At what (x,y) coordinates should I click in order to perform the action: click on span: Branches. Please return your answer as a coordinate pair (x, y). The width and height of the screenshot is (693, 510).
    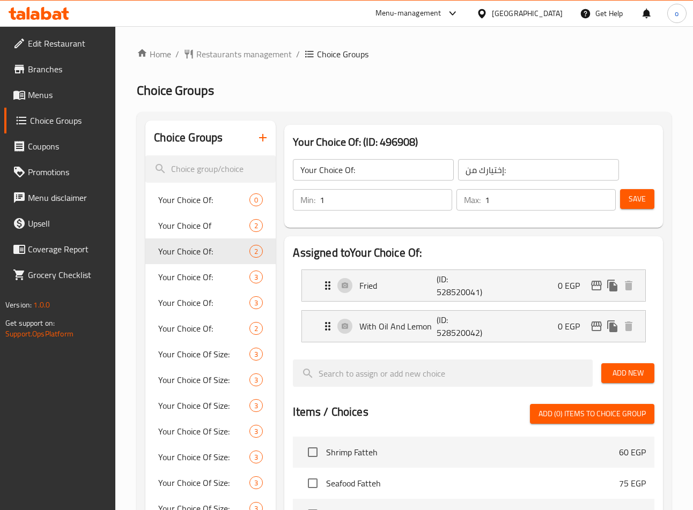
    Looking at the image, I should click on (68, 69).